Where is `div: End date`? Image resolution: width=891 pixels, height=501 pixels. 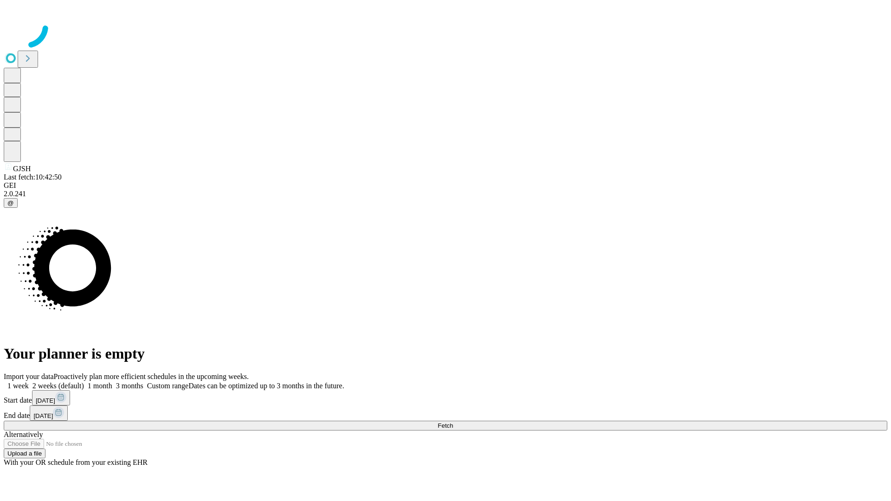
div: End date is located at coordinates (446, 413).